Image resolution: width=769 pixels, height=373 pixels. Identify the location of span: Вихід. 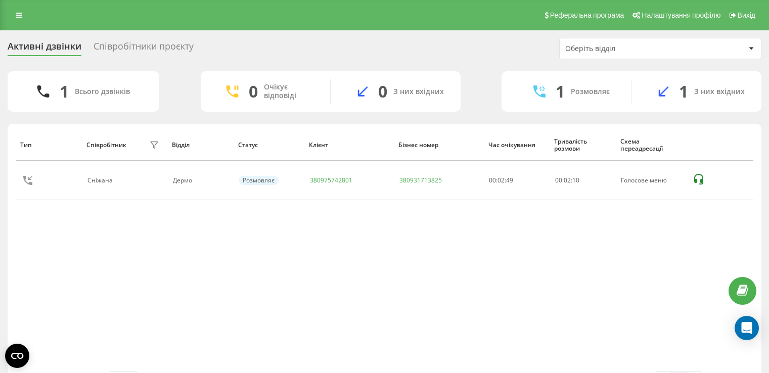
(746, 15).